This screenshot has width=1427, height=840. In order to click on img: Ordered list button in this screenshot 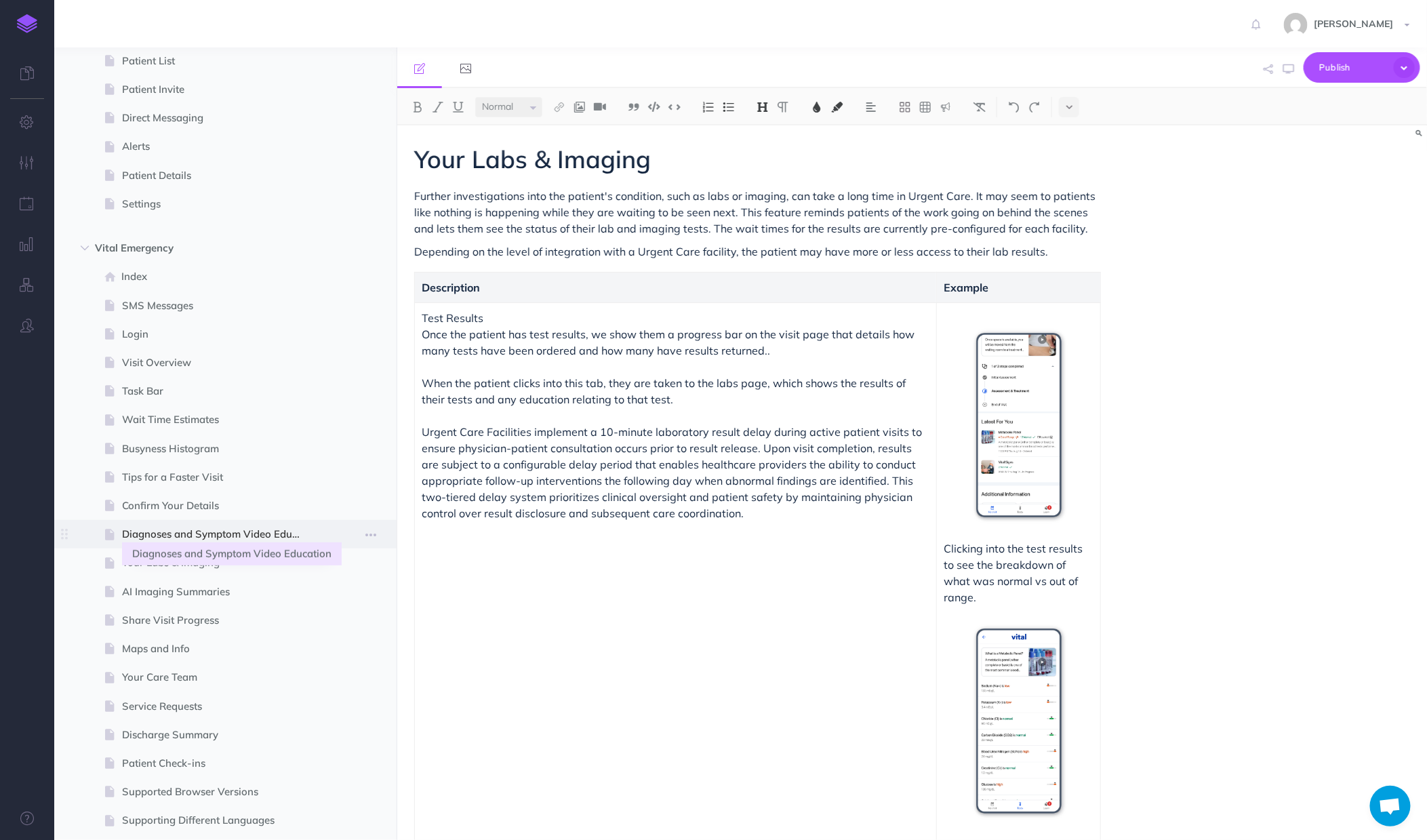, I will do `click(709, 107)`.